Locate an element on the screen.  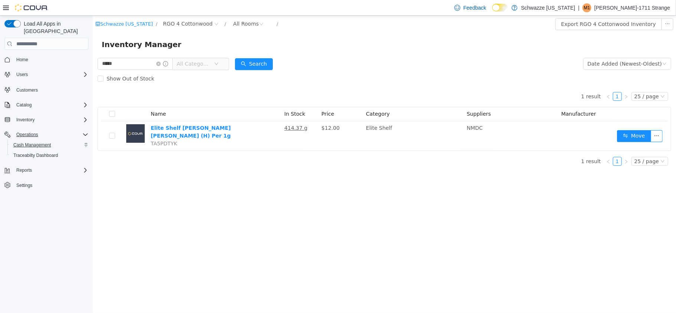
i: icon: close-circle is located at coordinates (66, 48).